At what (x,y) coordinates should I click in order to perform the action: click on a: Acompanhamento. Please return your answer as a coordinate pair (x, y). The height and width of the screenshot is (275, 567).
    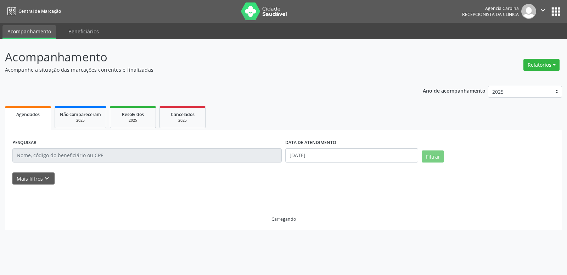
    Looking at the image, I should click on (29, 32).